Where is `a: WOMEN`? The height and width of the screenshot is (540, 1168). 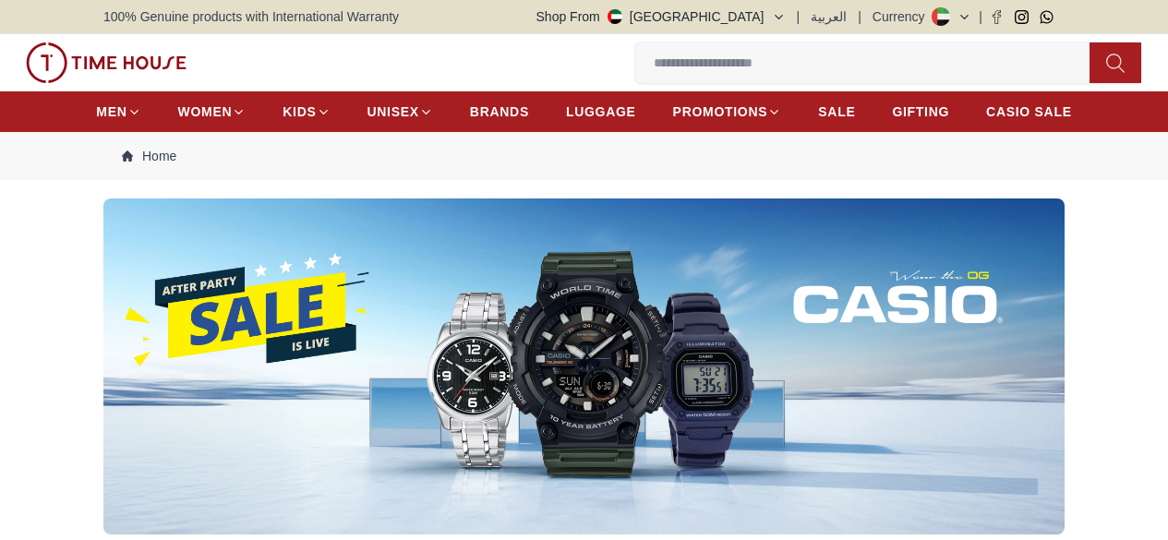 a: WOMEN is located at coordinates (212, 112).